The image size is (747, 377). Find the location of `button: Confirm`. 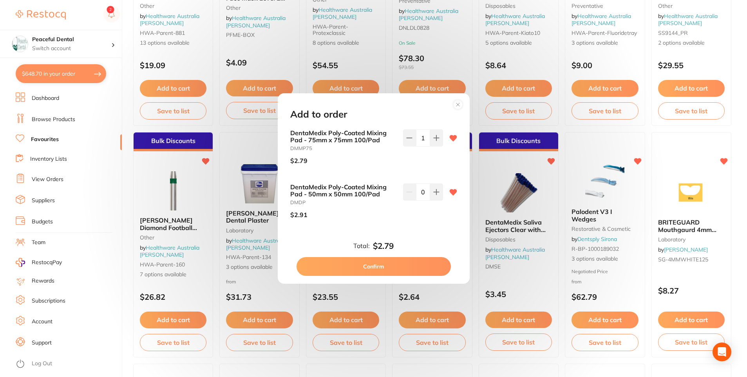

button: Confirm is located at coordinates (374, 266).